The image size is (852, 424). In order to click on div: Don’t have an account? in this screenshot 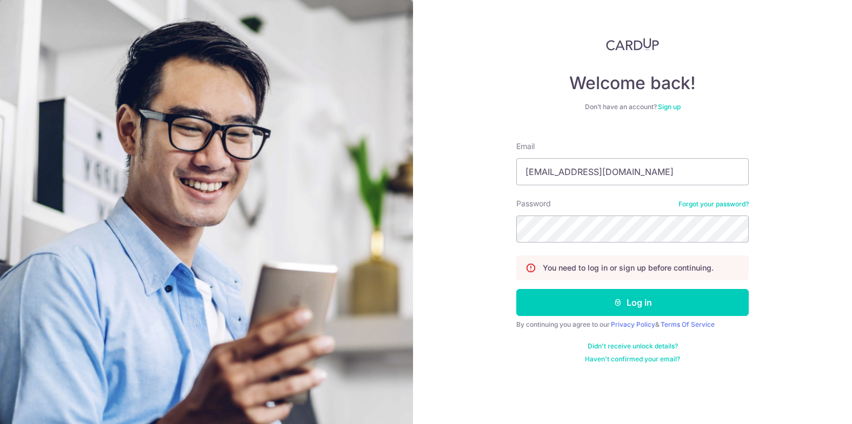, I will do `click(632, 107)`.